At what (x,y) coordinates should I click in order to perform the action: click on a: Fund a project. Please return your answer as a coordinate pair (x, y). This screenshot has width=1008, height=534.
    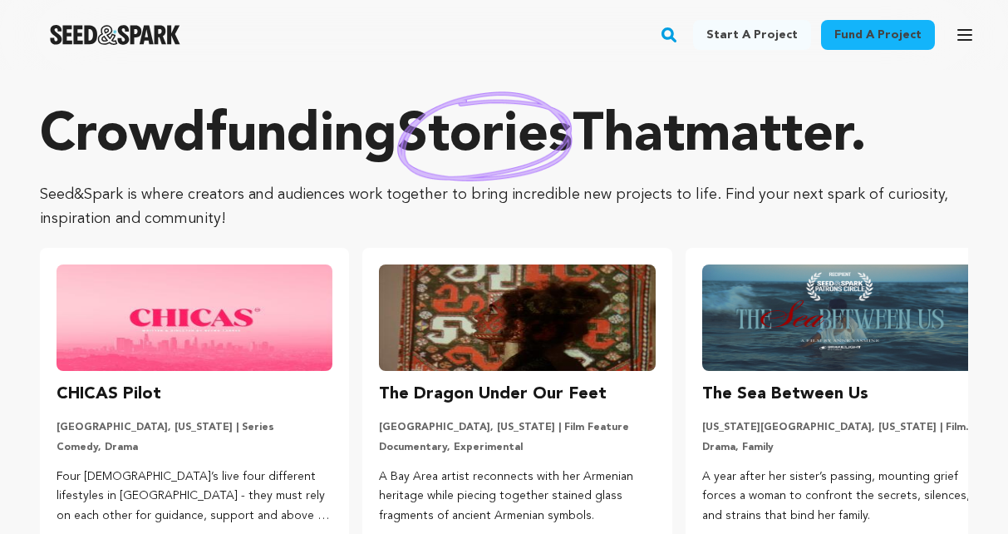
    Looking at the image, I should click on (878, 35).